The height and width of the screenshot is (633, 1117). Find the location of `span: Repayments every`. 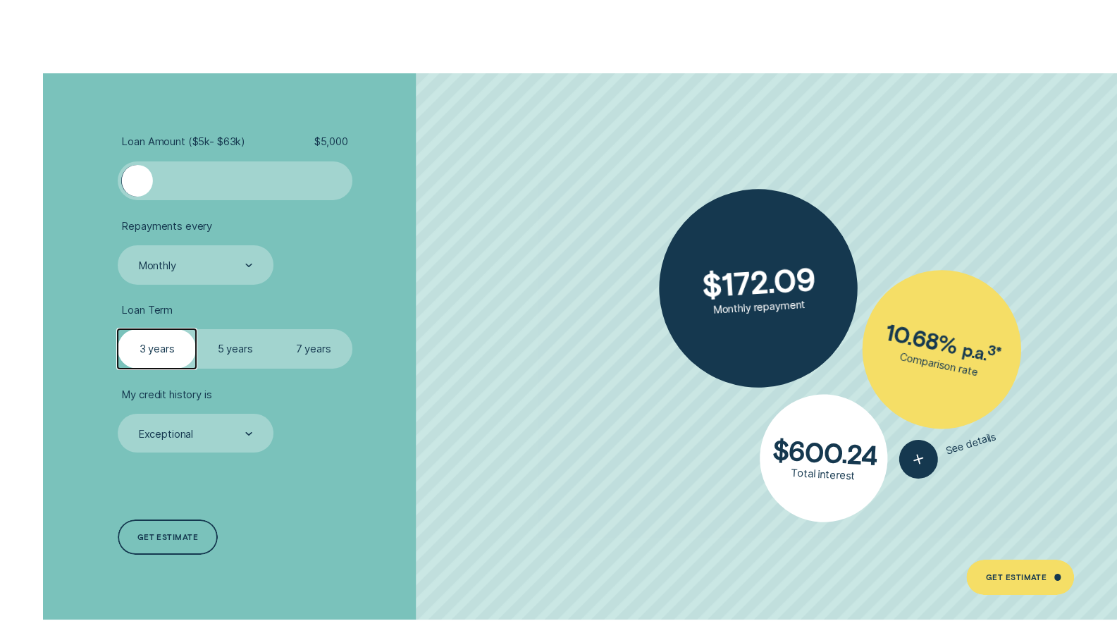

span: Repayments every is located at coordinates (167, 226).